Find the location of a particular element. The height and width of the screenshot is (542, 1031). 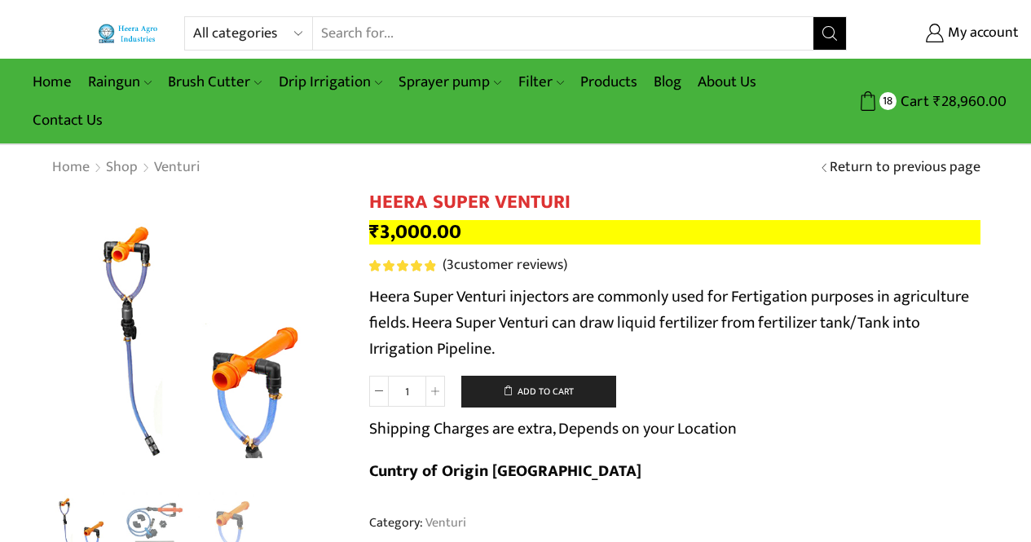

bdi: 28,960.00 is located at coordinates (970, 101).